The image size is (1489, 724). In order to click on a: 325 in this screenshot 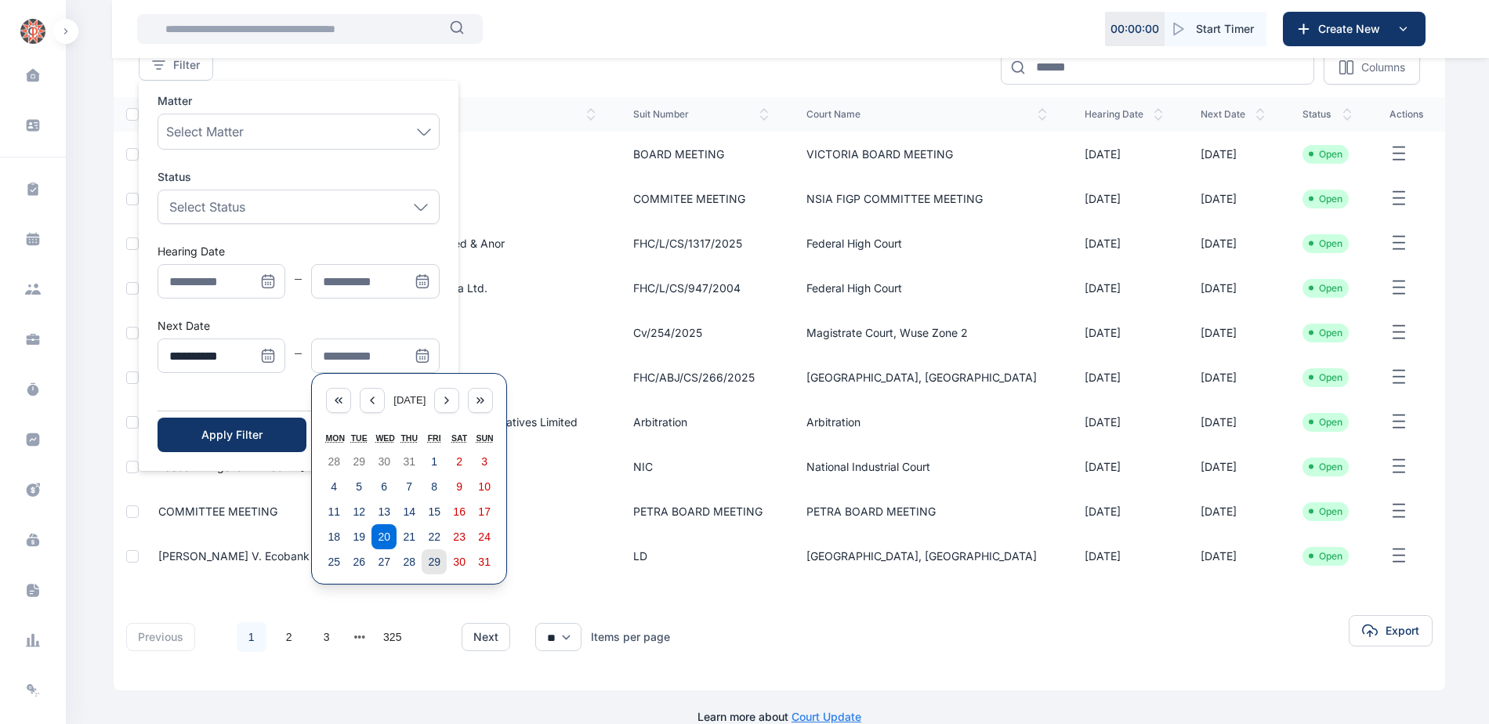, I will do `click(393, 637)`.